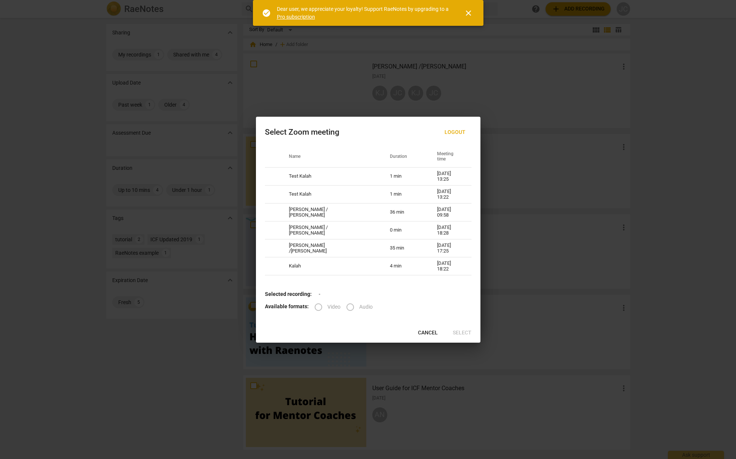 This screenshot has height=459, width=736. I want to click on span: close, so click(468, 13).